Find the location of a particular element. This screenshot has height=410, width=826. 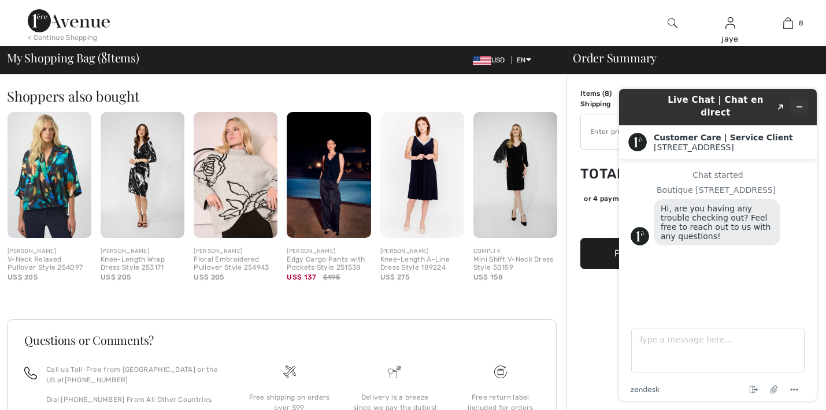

img: Mini Shift V-Neck Dress Style 50159 is located at coordinates (515, 175).